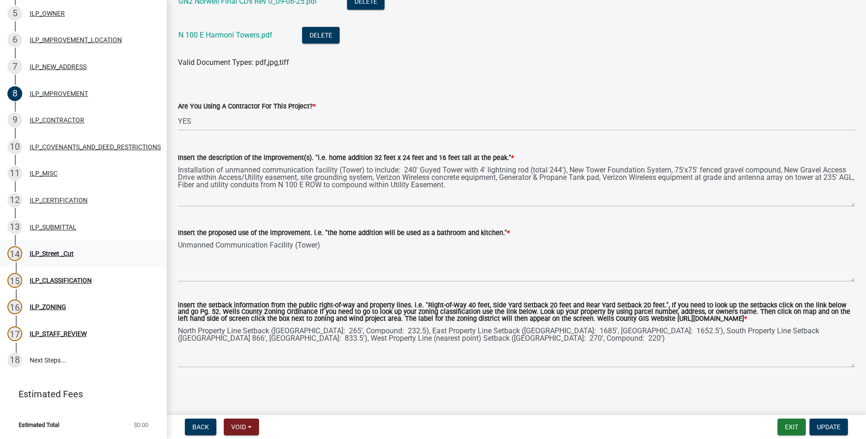 Image resolution: width=866 pixels, height=439 pixels. Describe the element at coordinates (345, 158) in the screenshot. I see `label: Insert the description of the improvement(s). "i.e. home addition 32 feet x 24 feet and 16 feet t...` at that location.